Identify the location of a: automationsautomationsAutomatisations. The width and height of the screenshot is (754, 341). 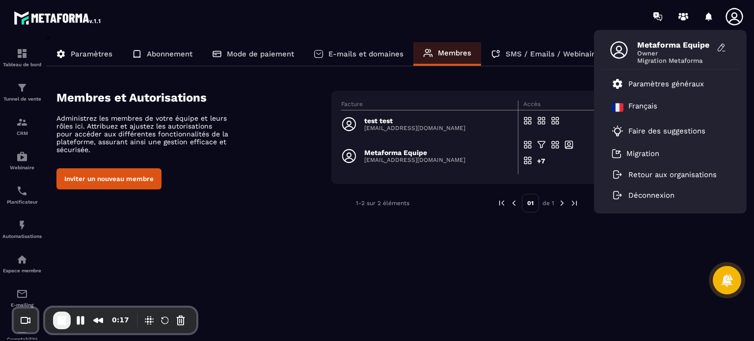
(22, 229).